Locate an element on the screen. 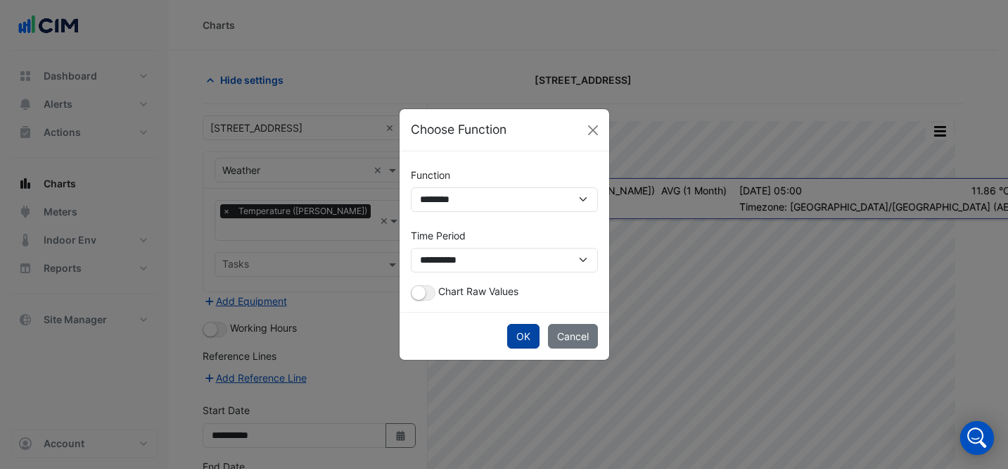 The image size is (1008, 469). label: Function is located at coordinates (431, 175).